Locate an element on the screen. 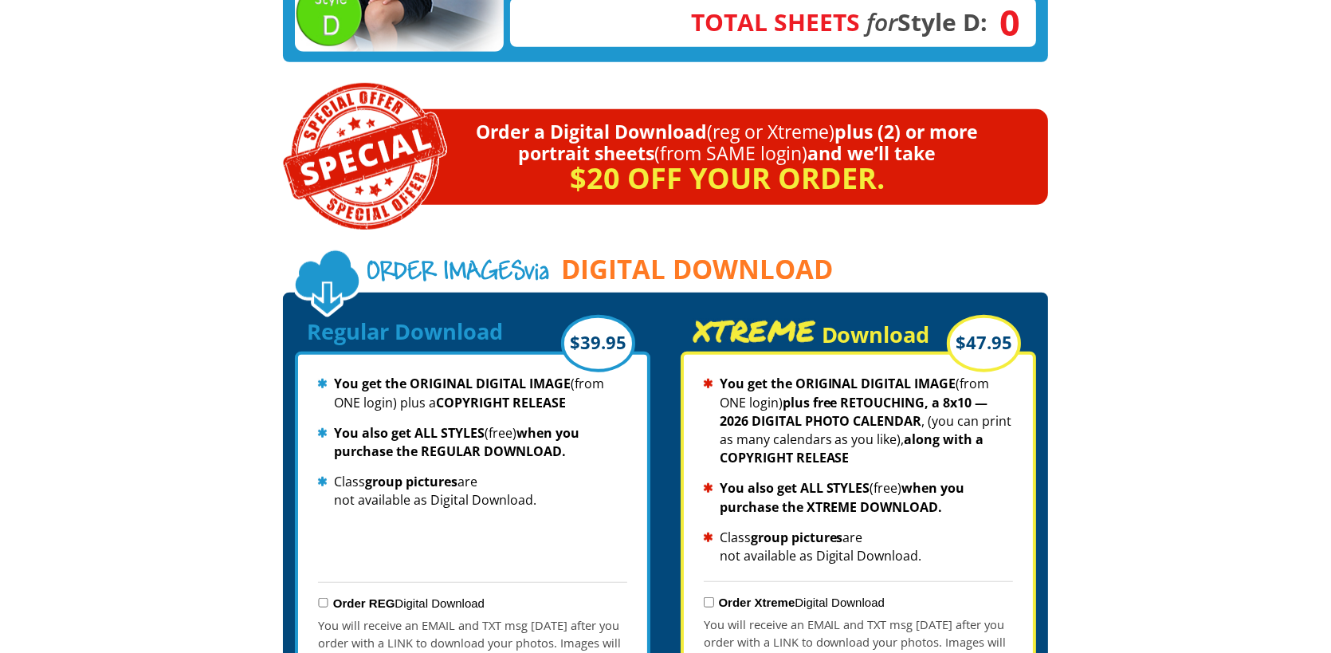 This screenshot has width=1331, height=653. li: (from ONE login) plus a is located at coordinates (473, 393).